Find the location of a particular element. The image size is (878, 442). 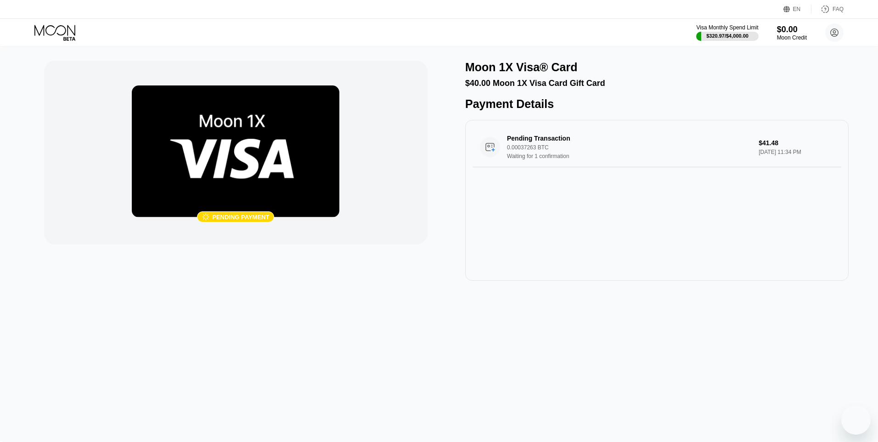

div: Moon 1X Visa® Card is located at coordinates (521, 67).